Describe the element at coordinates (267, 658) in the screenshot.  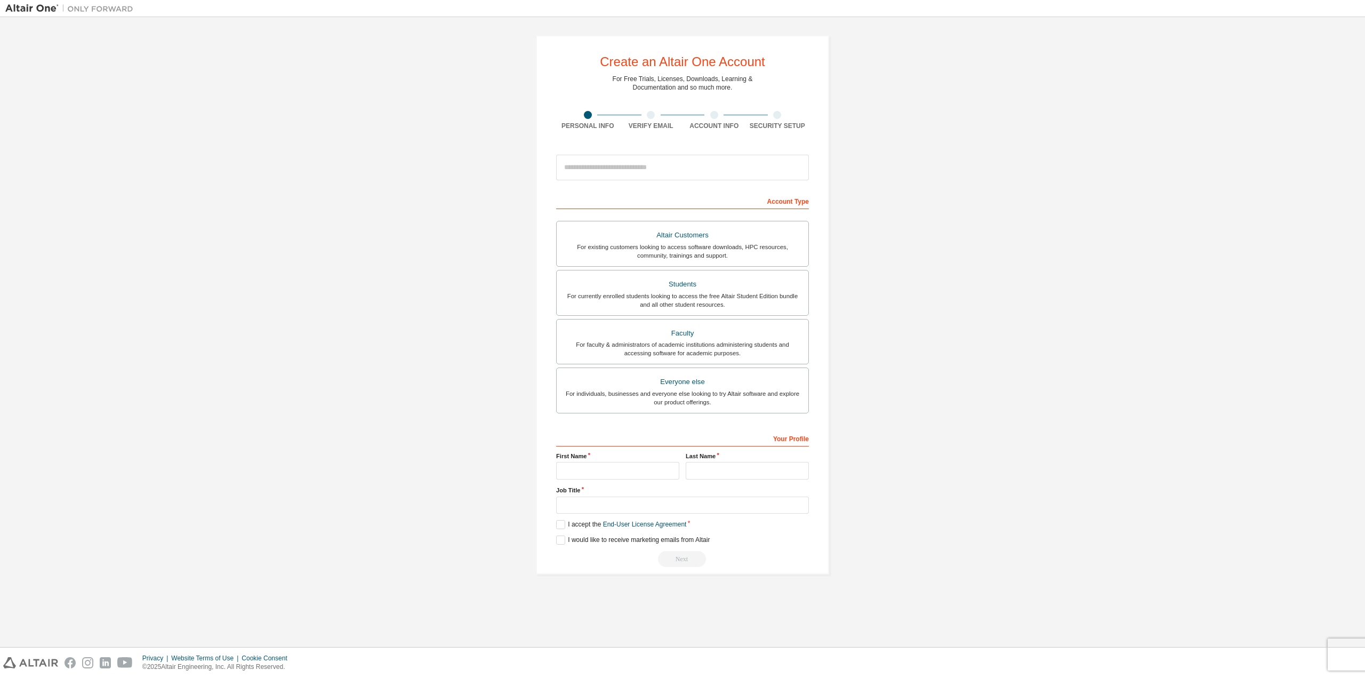
I see `div: Cookie Consent` at that location.